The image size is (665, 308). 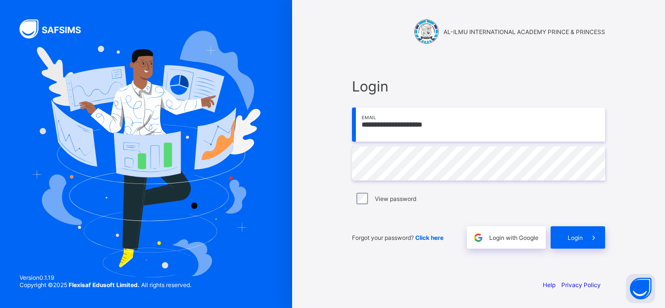 What do you see at coordinates (525, 32) in the screenshot?
I see `span: AL-ILMU INTERNATIONAL ACADEMY PRINCE & PRINCESS` at bounding box center [525, 32].